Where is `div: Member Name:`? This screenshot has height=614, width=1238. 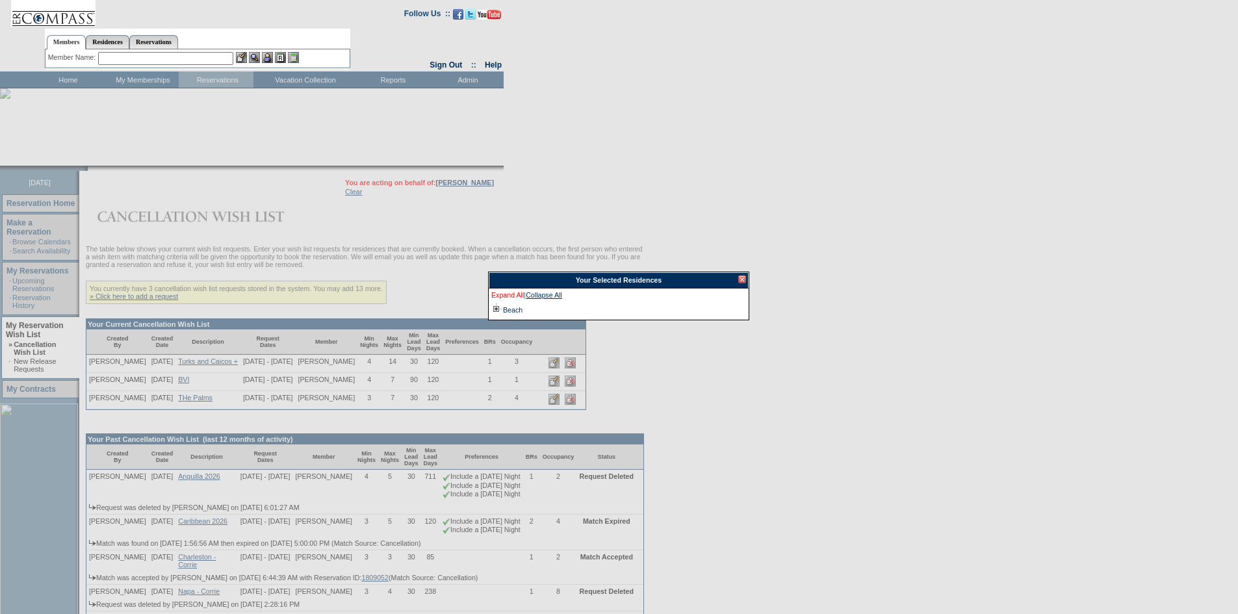
div: Member Name: is located at coordinates (73, 57).